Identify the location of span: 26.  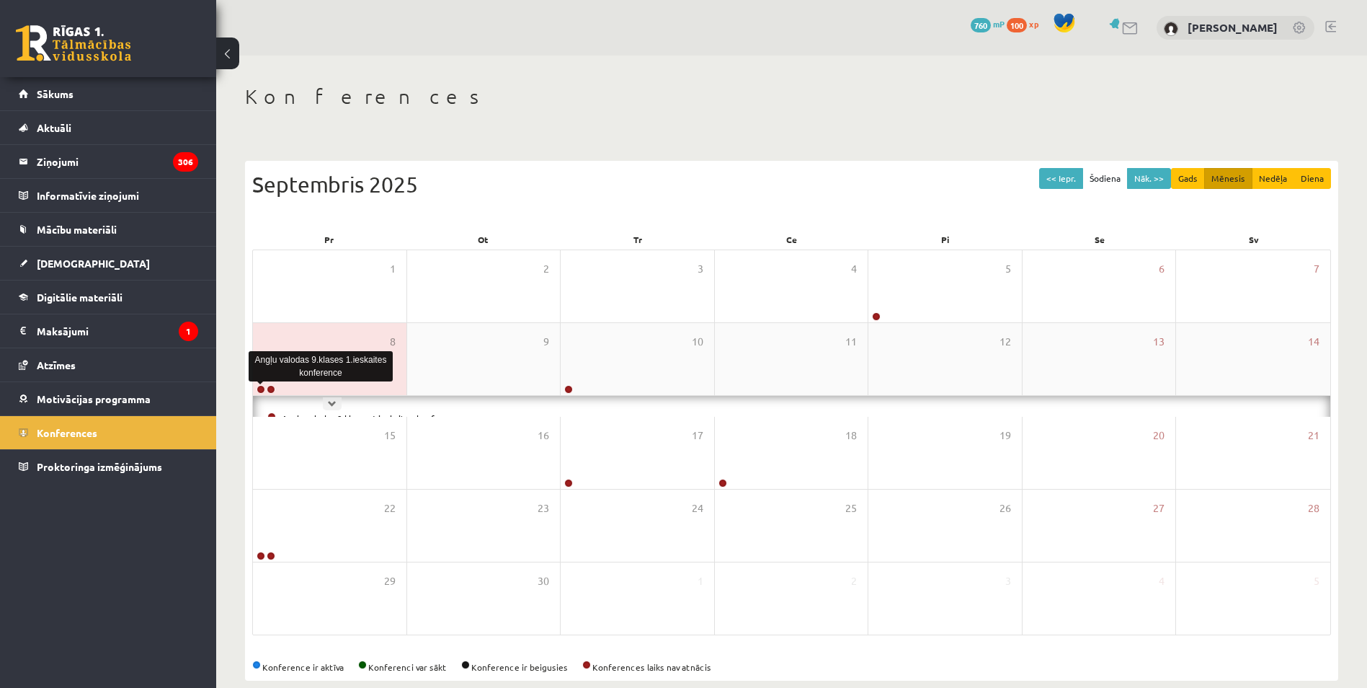
(1005, 508).